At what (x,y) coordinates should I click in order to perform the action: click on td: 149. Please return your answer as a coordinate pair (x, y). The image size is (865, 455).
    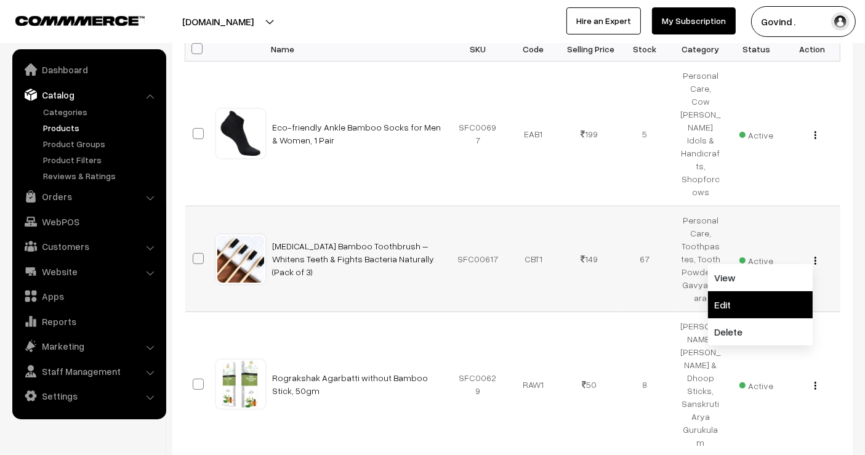
    Looking at the image, I should click on (589, 259).